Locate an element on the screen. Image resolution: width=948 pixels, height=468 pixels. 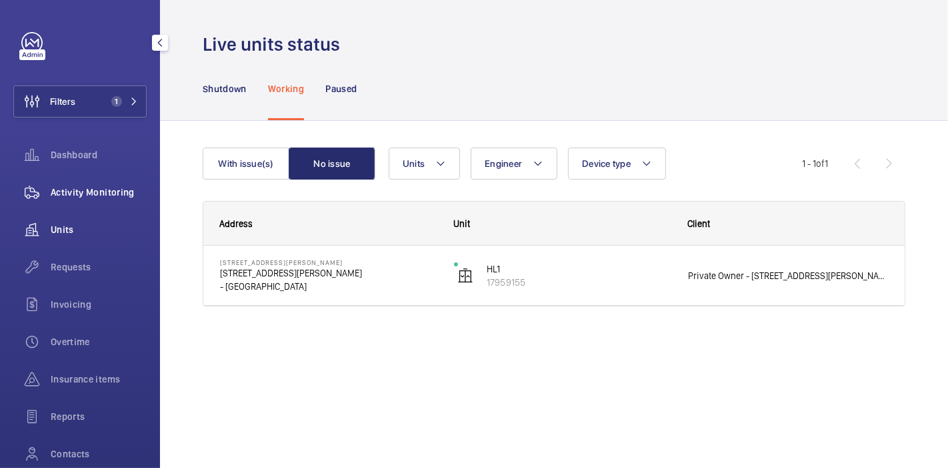
span: Address is located at coordinates (236, 223).